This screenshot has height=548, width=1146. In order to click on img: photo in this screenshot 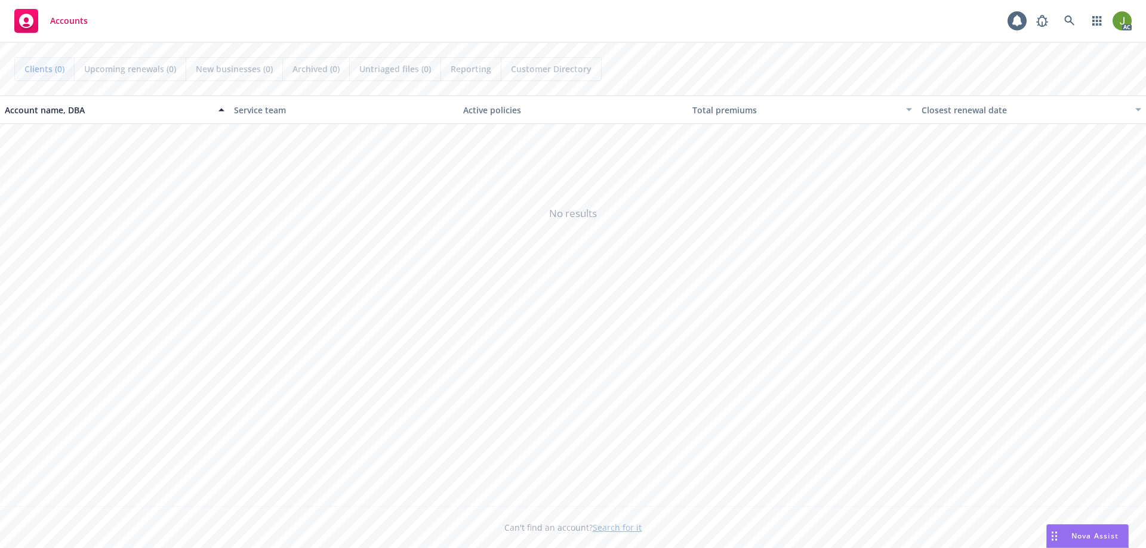, I will do `click(1122, 21)`.